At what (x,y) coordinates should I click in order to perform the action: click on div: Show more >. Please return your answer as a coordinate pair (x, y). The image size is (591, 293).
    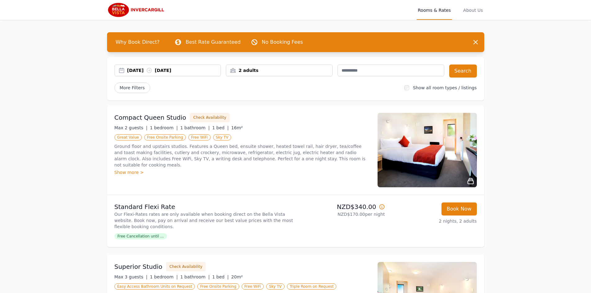
    Looking at the image, I should click on (242, 172).